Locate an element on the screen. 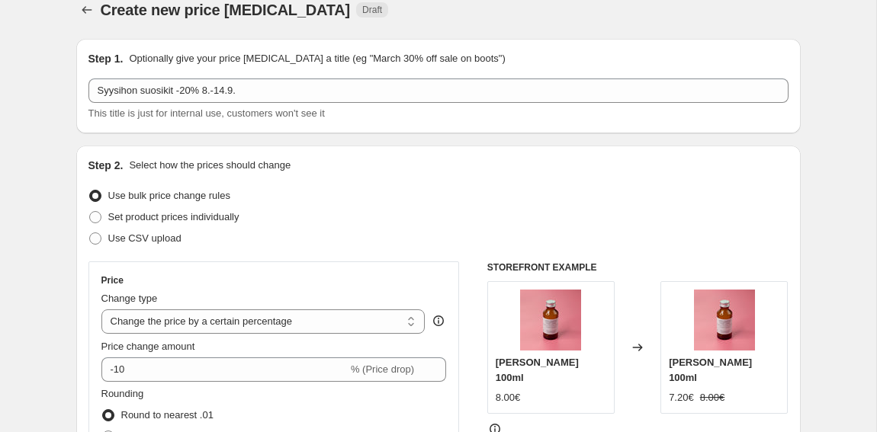 The height and width of the screenshot is (432, 877). p: Select how the prices should change is located at coordinates (210, 165).